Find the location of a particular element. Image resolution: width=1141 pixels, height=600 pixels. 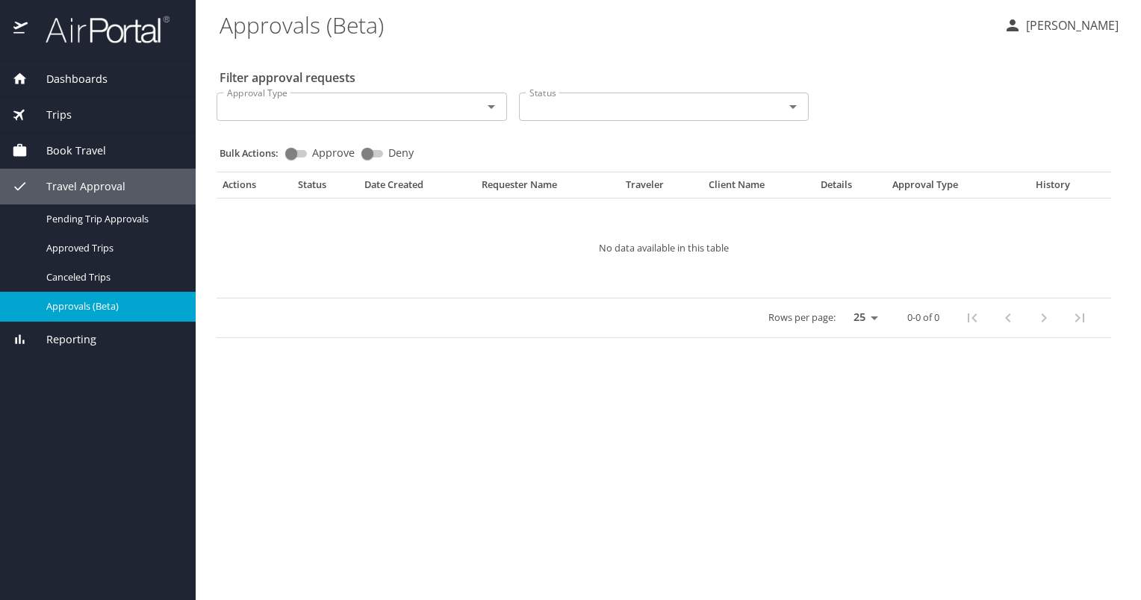

th: Client Name is located at coordinates (759, 188).